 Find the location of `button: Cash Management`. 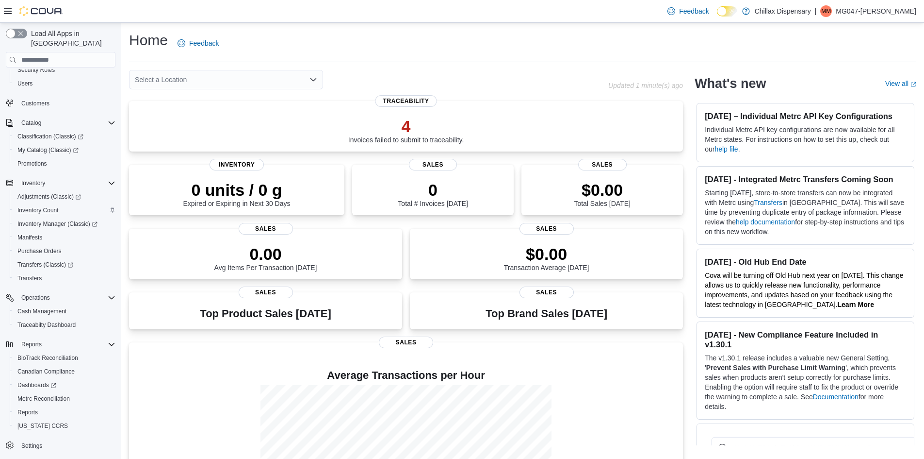

button: Cash Management is located at coordinates (65, 311).